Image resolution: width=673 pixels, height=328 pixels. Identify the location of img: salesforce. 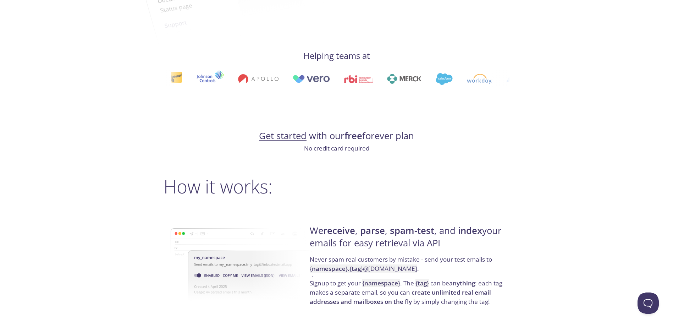
(444, 79).